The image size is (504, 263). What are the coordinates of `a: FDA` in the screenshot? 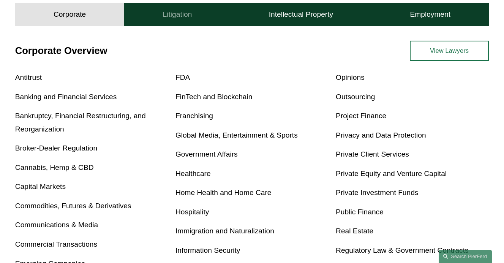 It's located at (183, 77).